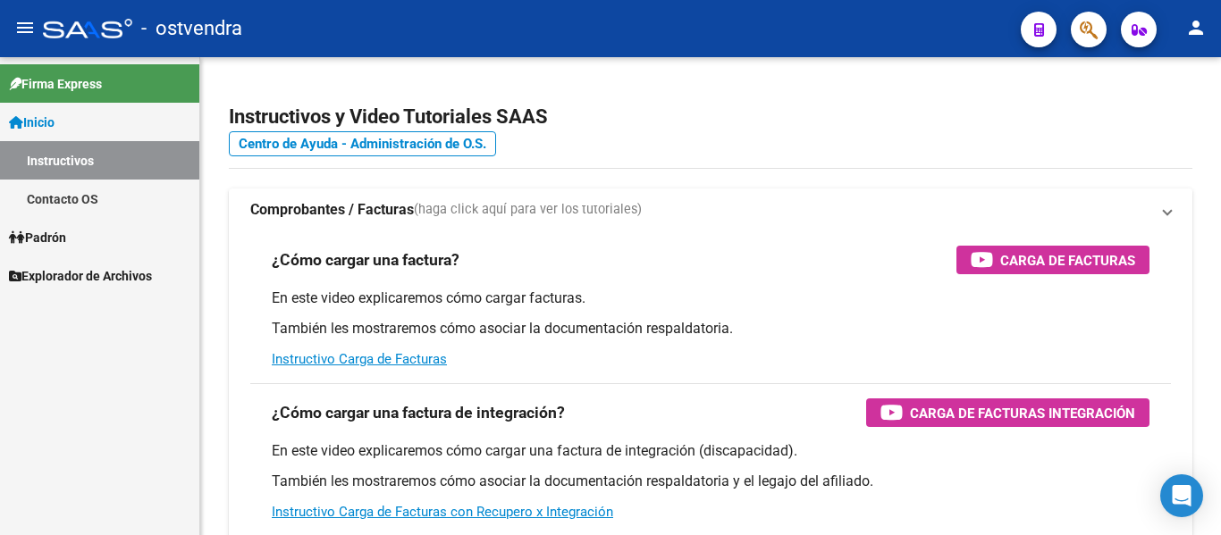 The image size is (1221, 535). What do you see at coordinates (1022, 413) in the screenshot?
I see `span: Carga de Facturas Integración` at bounding box center [1022, 413].